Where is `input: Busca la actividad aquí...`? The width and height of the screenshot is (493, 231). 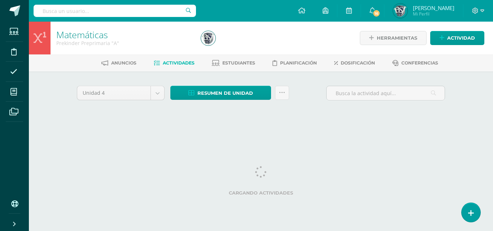 input: Busca la actividad aquí... is located at coordinates (386, 93).